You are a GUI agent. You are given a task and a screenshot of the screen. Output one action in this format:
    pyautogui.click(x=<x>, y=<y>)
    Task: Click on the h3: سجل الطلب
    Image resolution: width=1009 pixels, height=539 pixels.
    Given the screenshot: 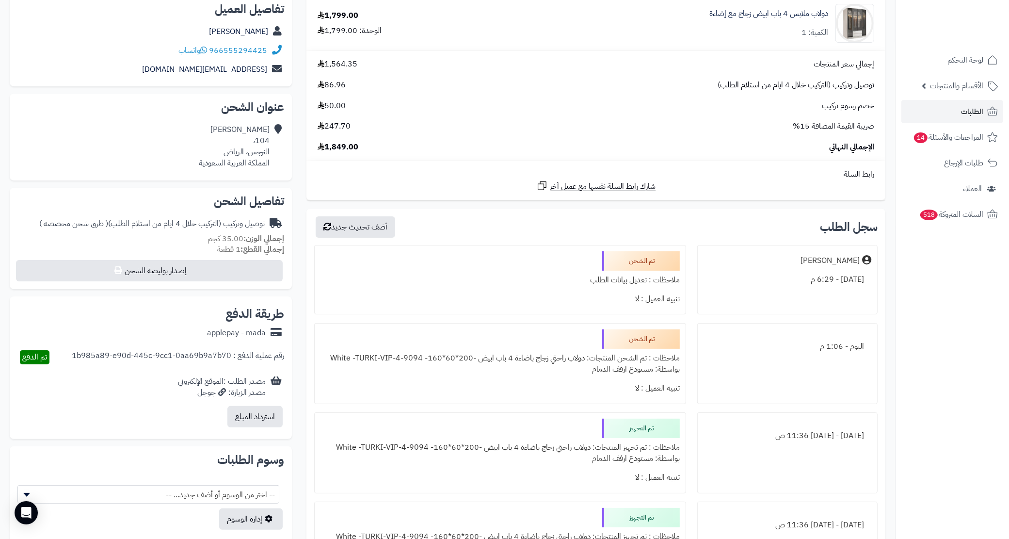 What is the action you would take?
    pyautogui.click(x=849, y=227)
    